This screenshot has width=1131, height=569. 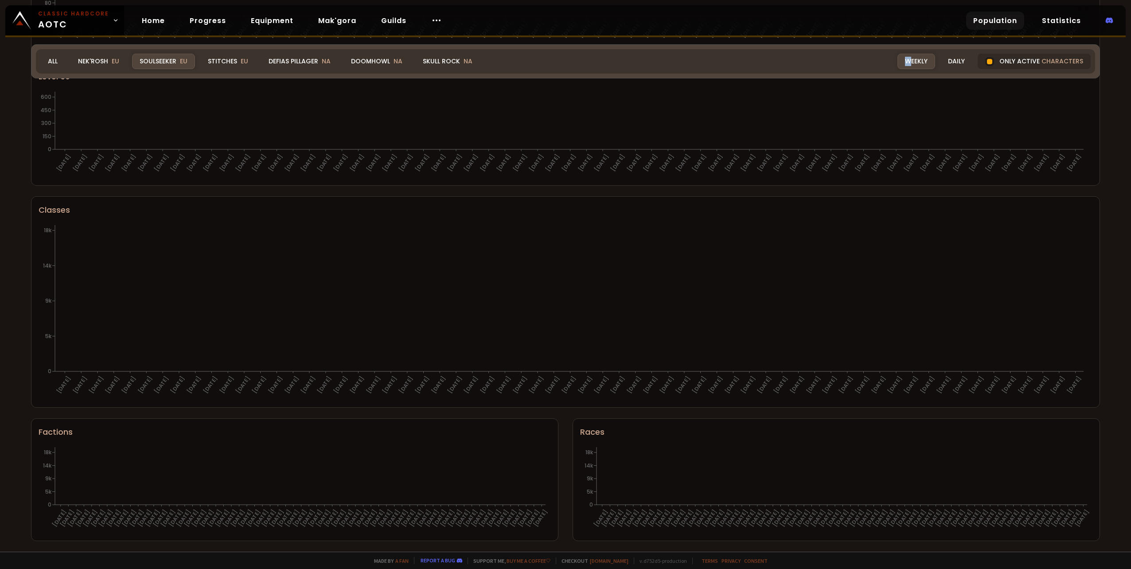 I want to click on div: Nek'Rosh, so click(x=98, y=61).